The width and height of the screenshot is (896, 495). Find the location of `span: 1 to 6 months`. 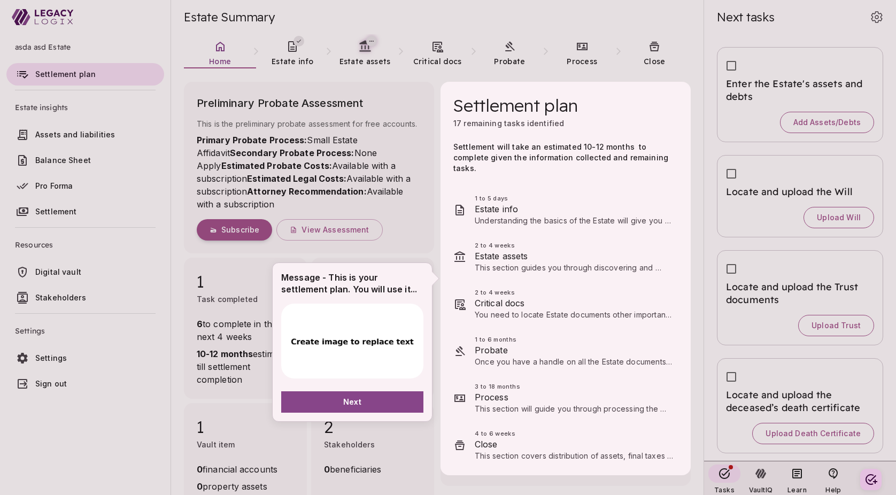

span: 1 to 6 months is located at coordinates (574, 340).